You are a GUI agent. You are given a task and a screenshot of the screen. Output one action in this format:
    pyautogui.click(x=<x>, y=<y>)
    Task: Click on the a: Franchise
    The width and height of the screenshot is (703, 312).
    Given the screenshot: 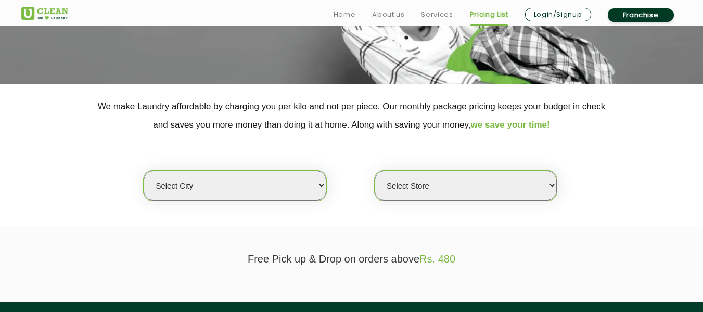 What is the action you would take?
    pyautogui.click(x=641, y=15)
    